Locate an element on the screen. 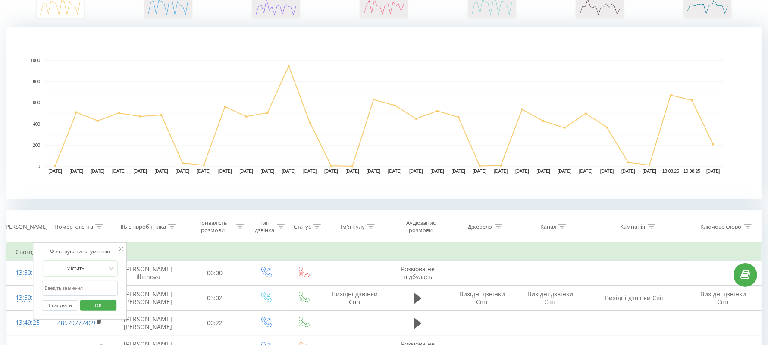 The width and height of the screenshot is (768, 345). div: Ключове слово is located at coordinates (721, 227).